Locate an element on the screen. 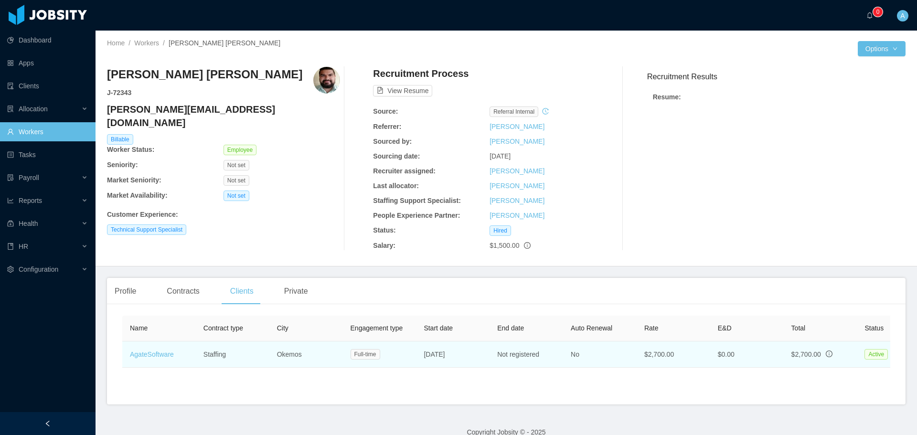  span: Health is located at coordinates (28, 224).